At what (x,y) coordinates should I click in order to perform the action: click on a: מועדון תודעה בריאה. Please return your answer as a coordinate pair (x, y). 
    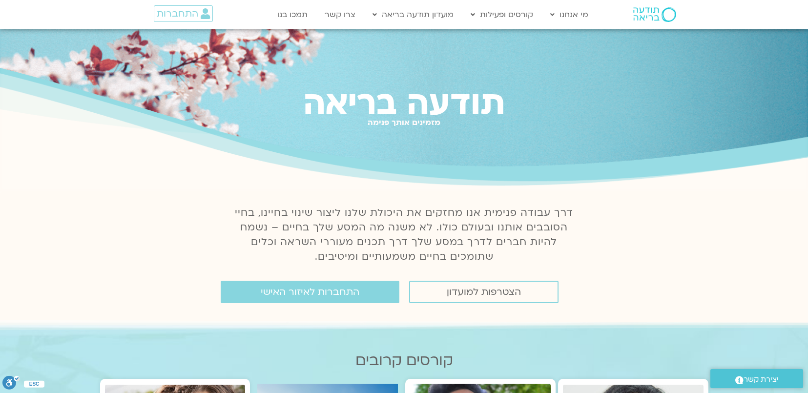
    Looking at the image, I should click on (413, 15).